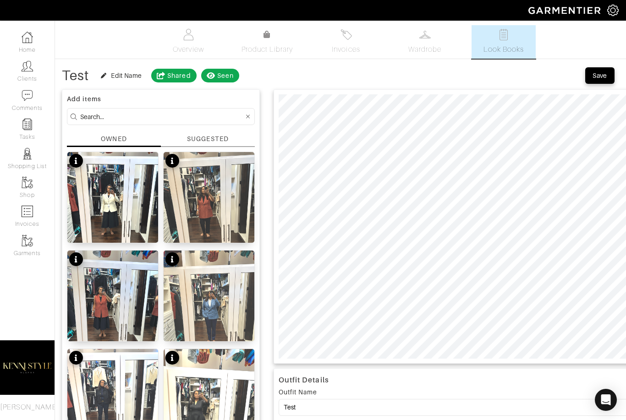 This screenshot has height=420, width=626. Describe the element at coordinates (566, 10) in the screenshot. I see `img: garmentier-logo-header-white-b43fb05a5012e4ada735d5af1a66efaba907eab6374d6393d1fbf88cb4ef424d.png` at that location.